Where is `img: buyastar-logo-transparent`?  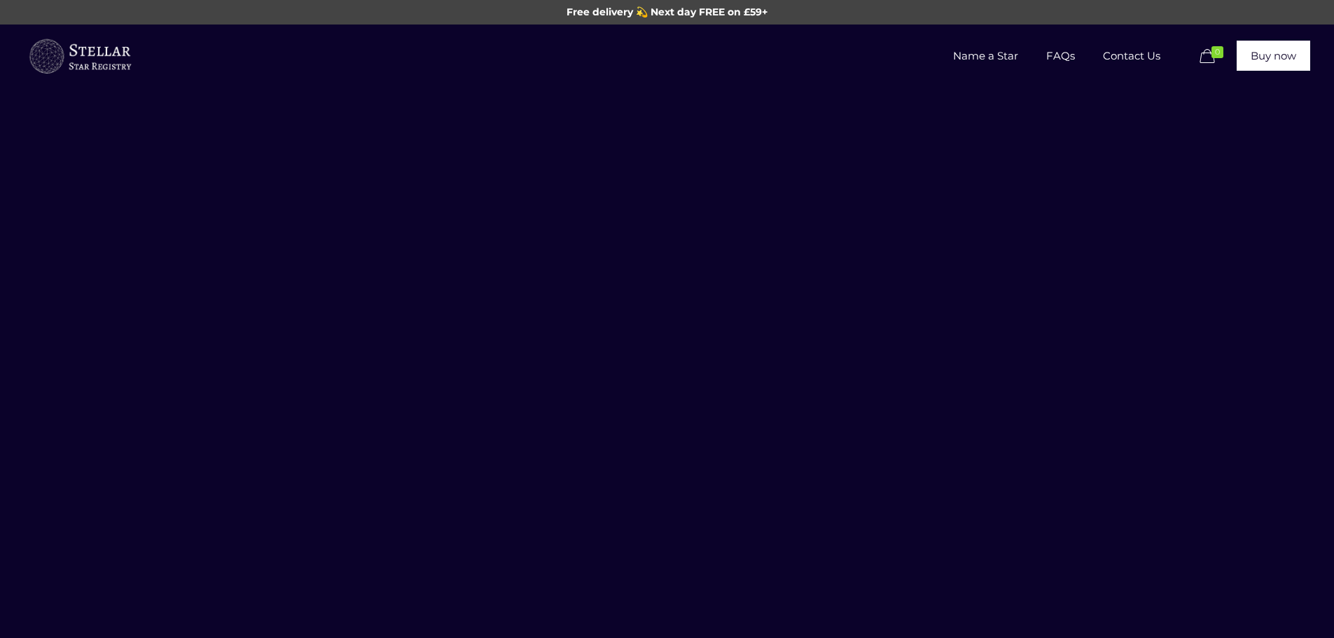 img: buyastar-logo-transparent is located at coordinates (80, 57).